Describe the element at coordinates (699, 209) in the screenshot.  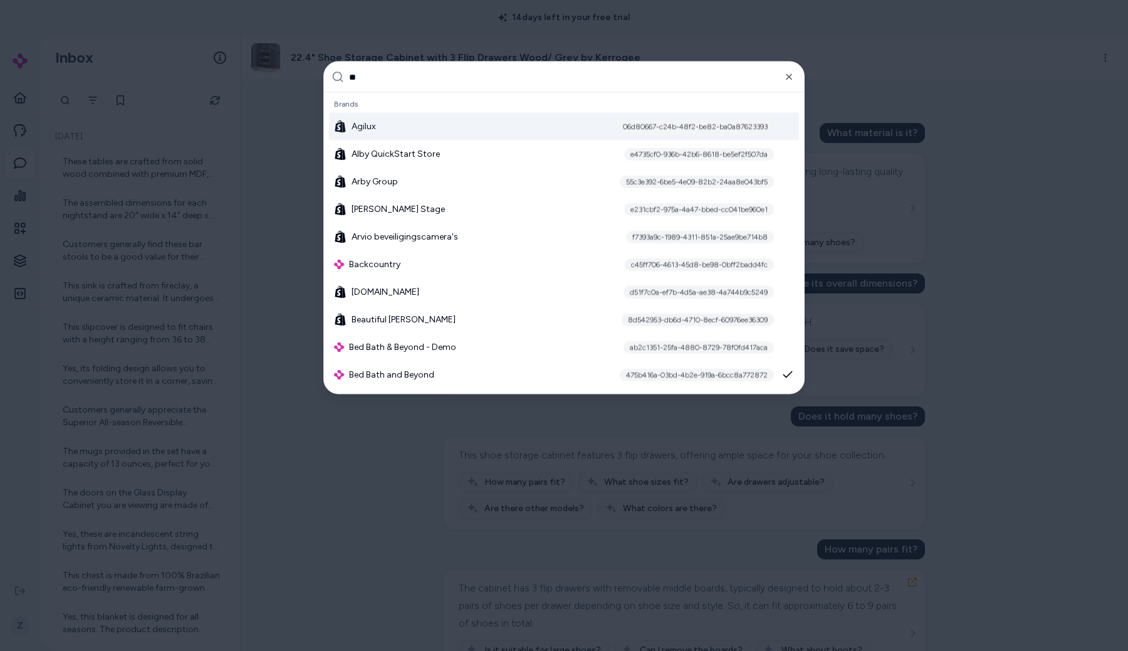
I see `div: e231cbf2-975a-4a47-bbed-cc041be960e1` at that location.